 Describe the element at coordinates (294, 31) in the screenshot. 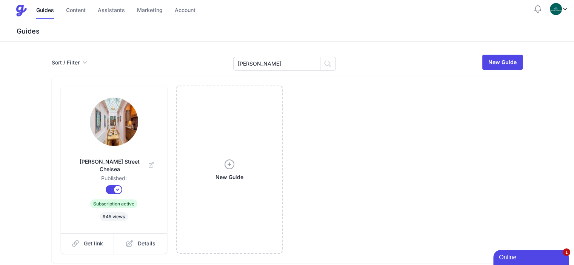

I see `h3: Guides` at that location.